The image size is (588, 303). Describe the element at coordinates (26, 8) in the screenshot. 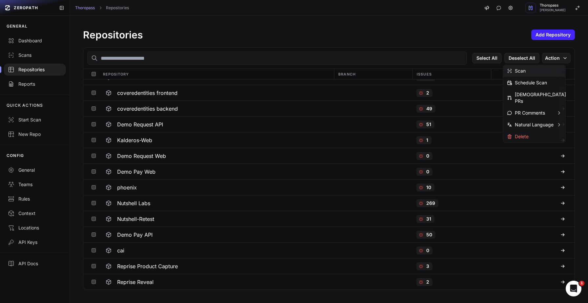

I see `span: ZEROPATH` at that location.